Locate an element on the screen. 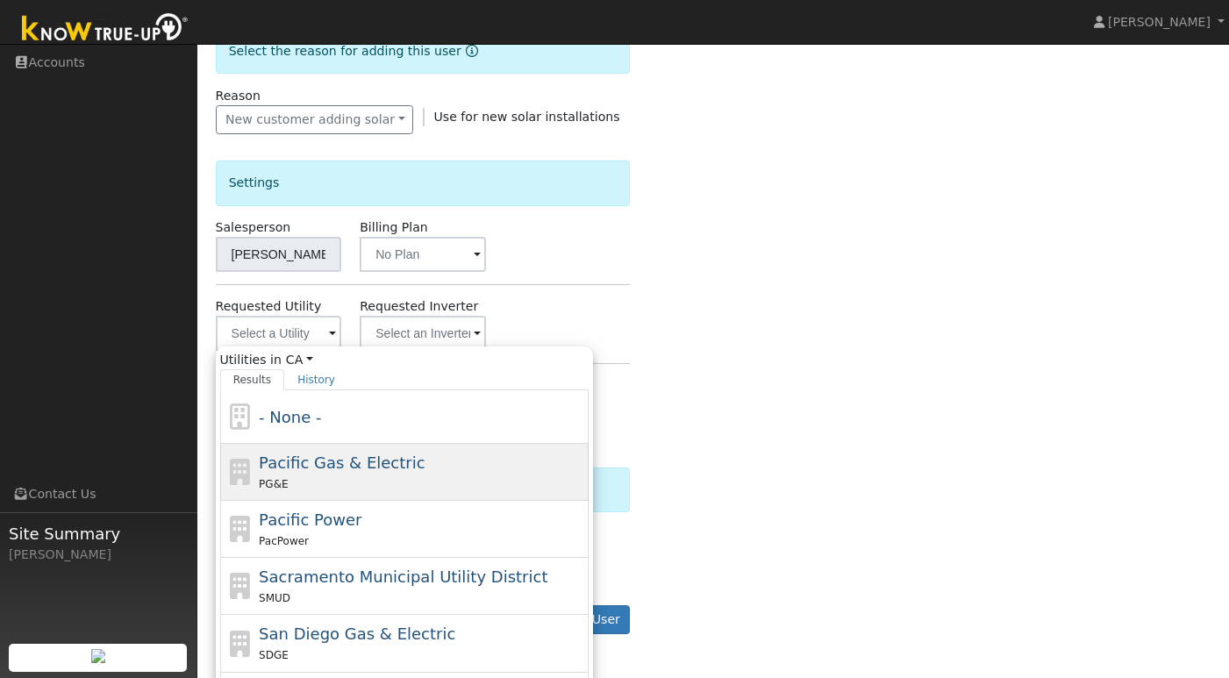  span: Pacific Gas & Electric is located at coordinates (341, 462).